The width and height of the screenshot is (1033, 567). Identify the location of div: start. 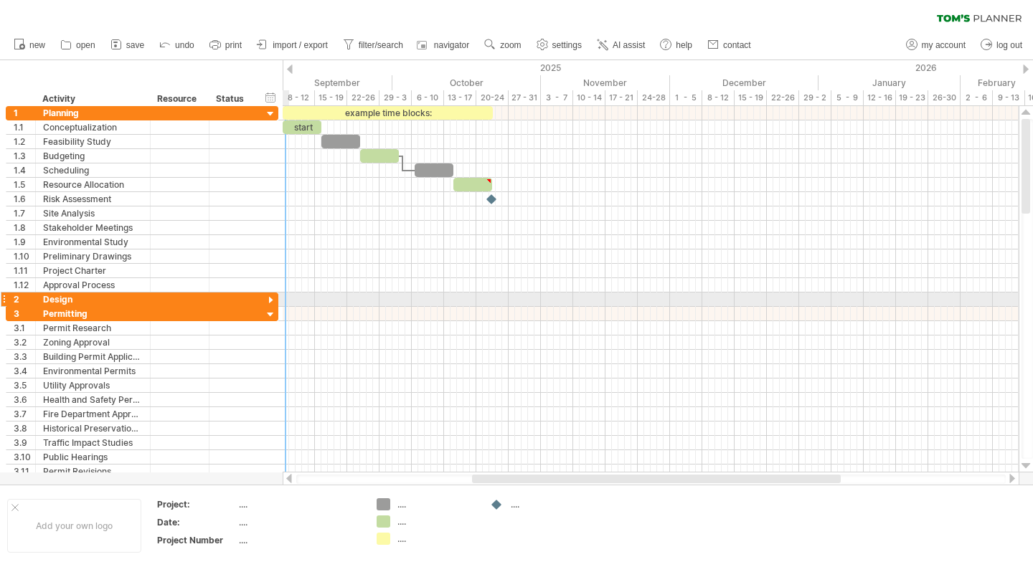
(302, 127).